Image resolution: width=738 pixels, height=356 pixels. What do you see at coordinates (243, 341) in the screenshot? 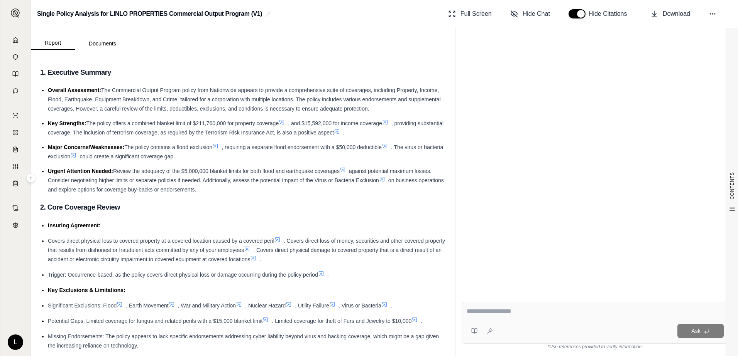
I see `span: Missing Endorsements: The policy appears to lack specific endorsements addressing cyber liability...` at bounding box center [243, 341].